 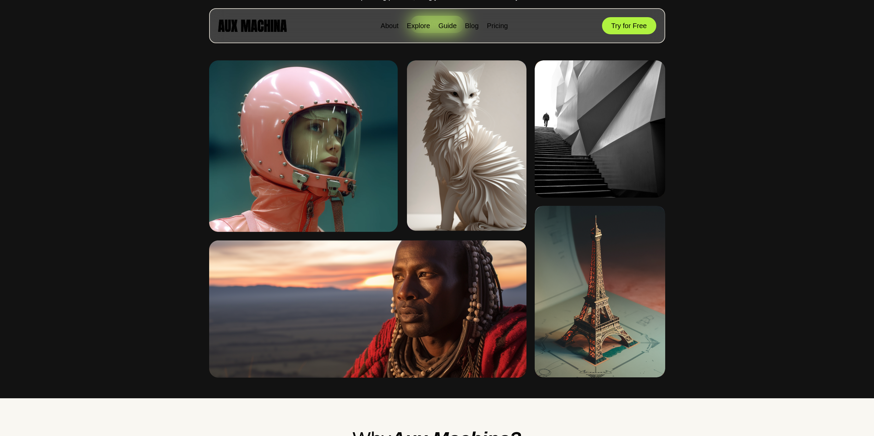 What do you see at coordinates (389, 26) in the screenshot?
I see `a: About` at bounding box center [389, 26].